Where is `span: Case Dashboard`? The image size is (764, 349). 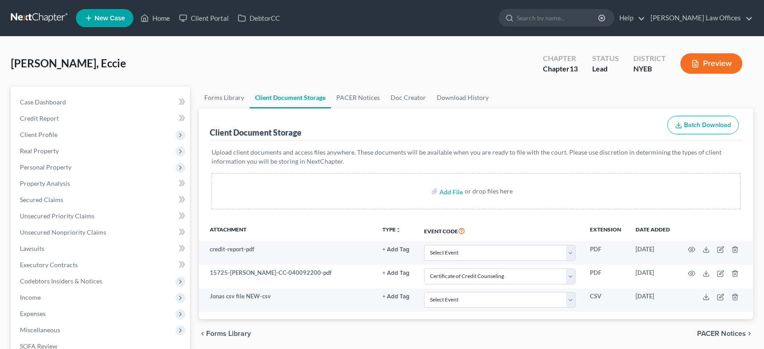
span: Case Dashboard is located at coordinates (43, 102).